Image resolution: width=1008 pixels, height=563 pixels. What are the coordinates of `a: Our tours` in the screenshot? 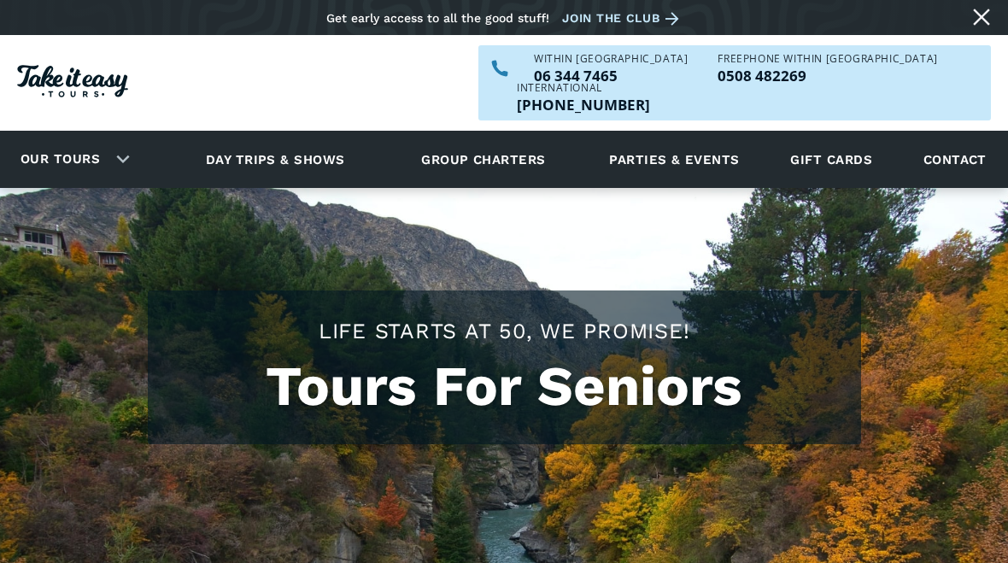 It's located at (60, 159).